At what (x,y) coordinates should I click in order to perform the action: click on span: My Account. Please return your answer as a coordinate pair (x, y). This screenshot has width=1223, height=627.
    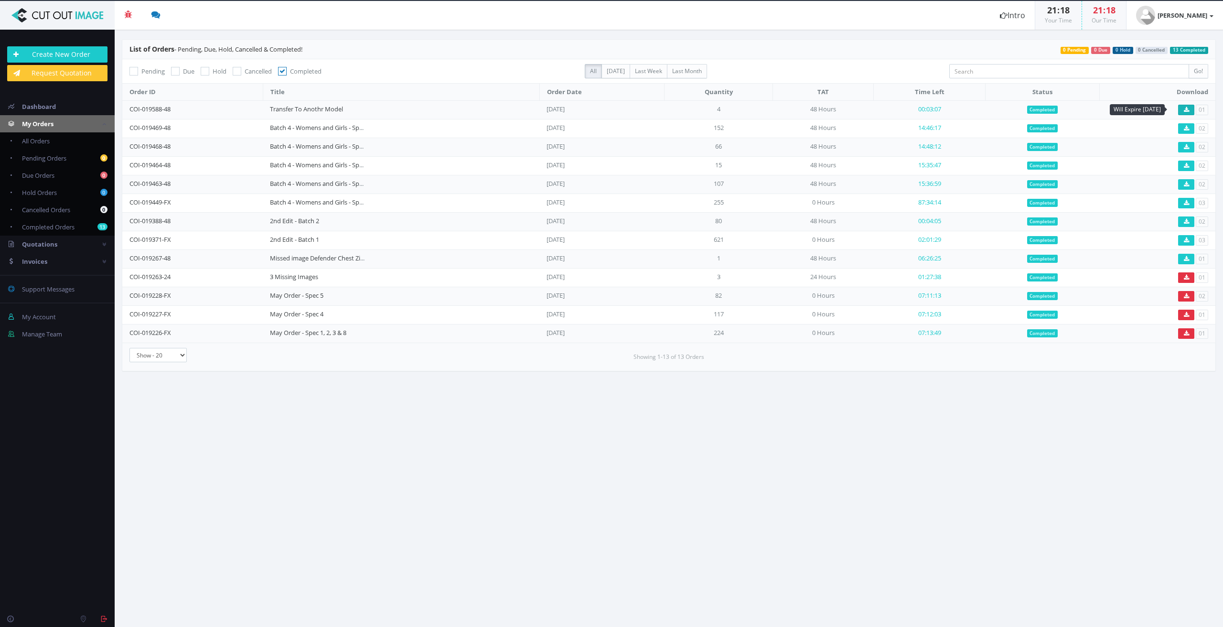
    Looking at the image, I should click on (39, 317).